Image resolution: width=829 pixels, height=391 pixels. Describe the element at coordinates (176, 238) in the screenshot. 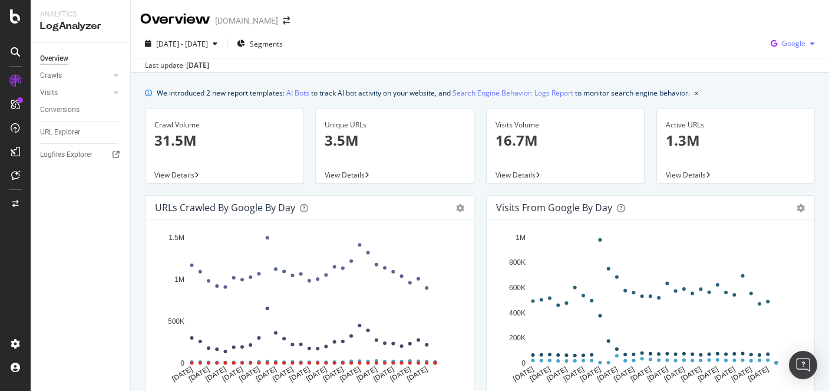

I see `text: 1.5M` at that location.